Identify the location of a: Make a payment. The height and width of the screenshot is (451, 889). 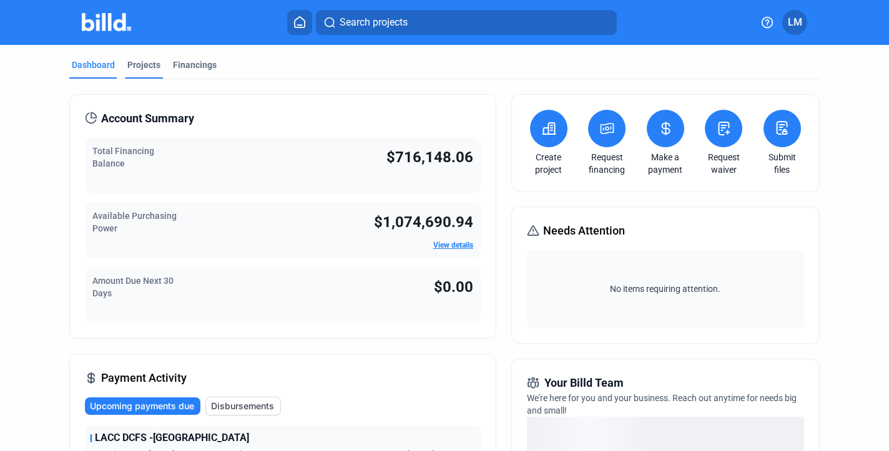
(666, 164).